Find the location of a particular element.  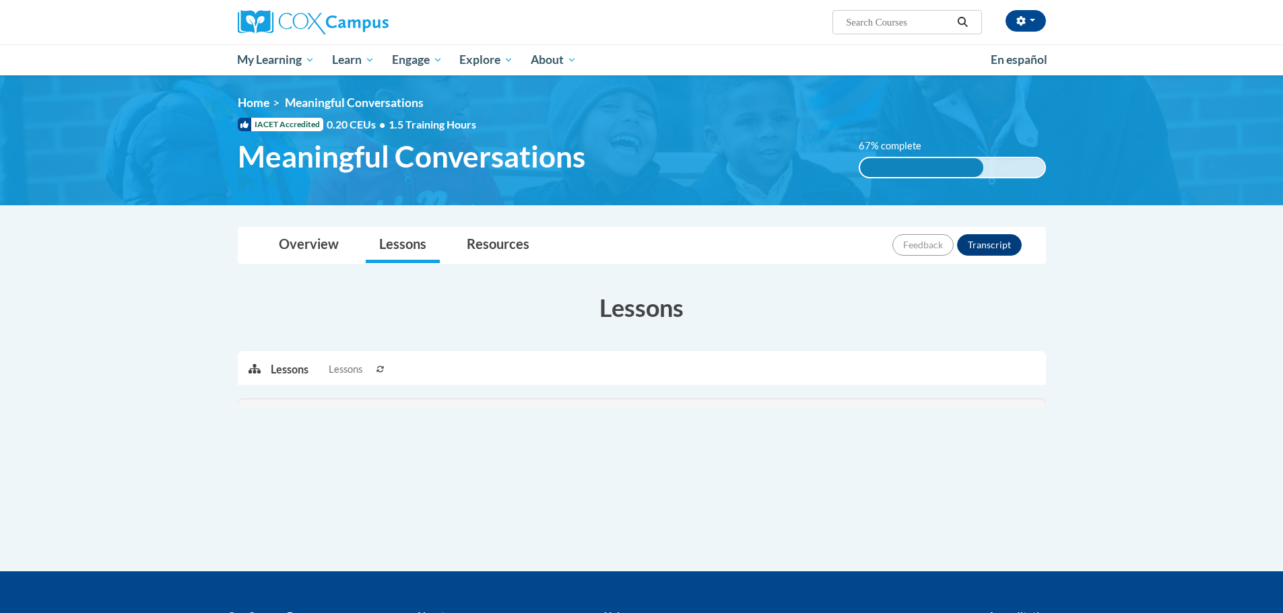

a: En español is located at coordinates (1019, 60).